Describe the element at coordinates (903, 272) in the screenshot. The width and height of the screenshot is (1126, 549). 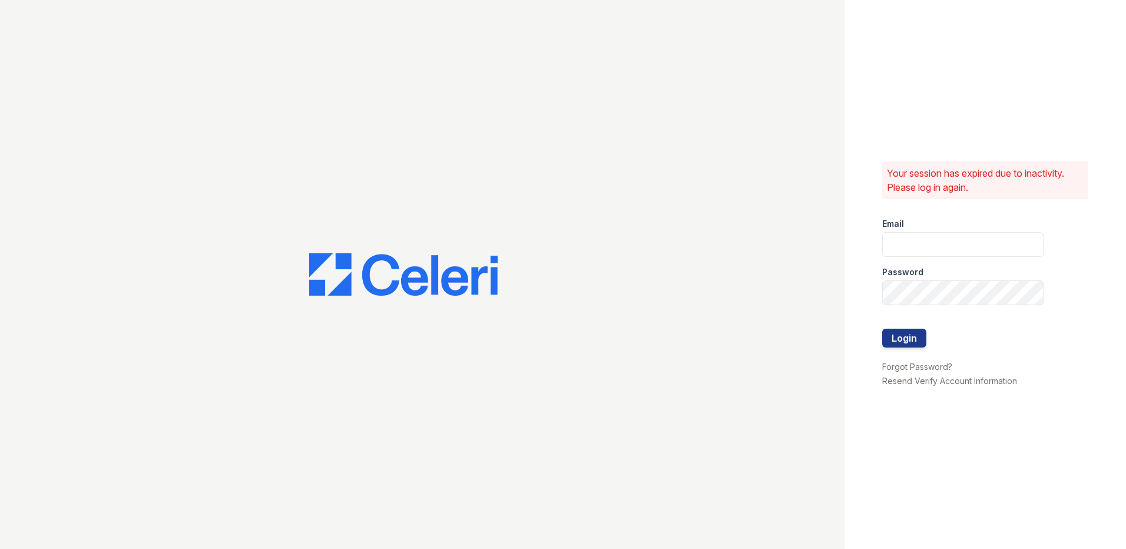
I see `label: Password` at that location.